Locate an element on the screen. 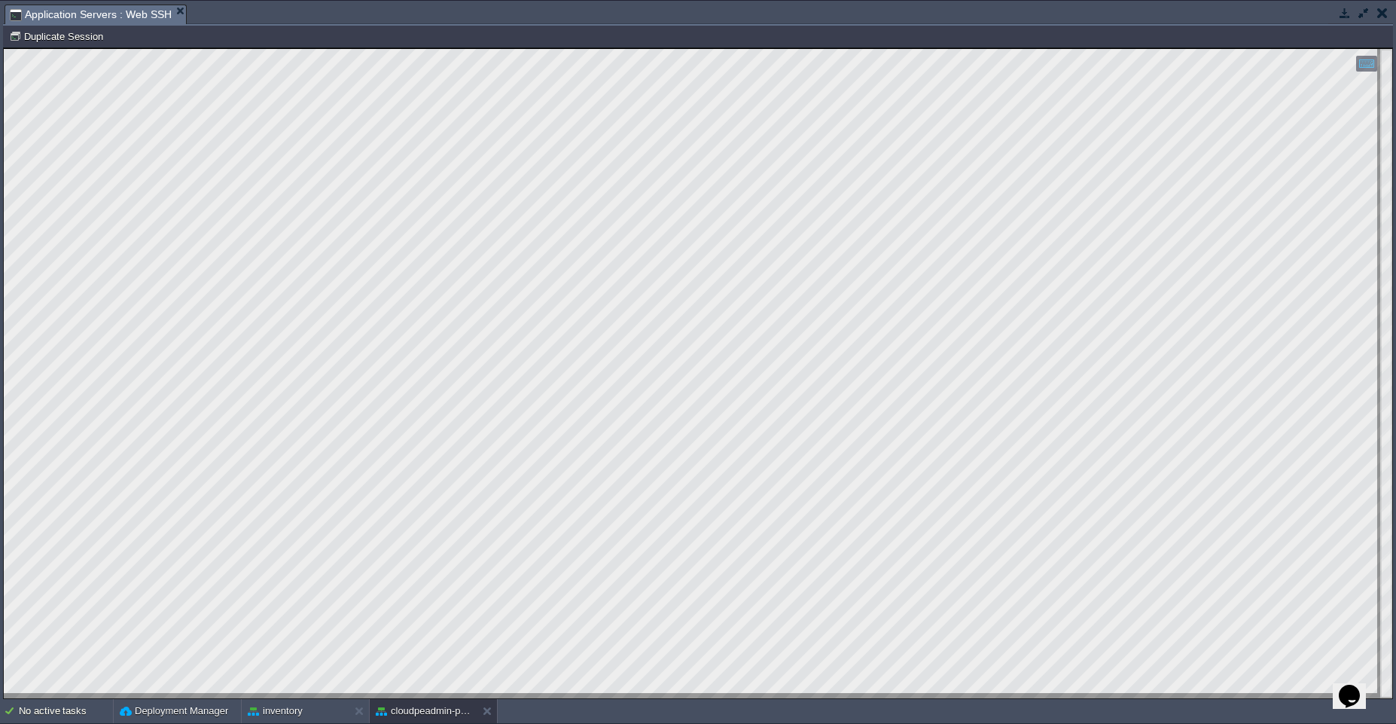 This screenshot has width=1396, height=724. button: Deployment Manager is located at coordinates (174, 711).